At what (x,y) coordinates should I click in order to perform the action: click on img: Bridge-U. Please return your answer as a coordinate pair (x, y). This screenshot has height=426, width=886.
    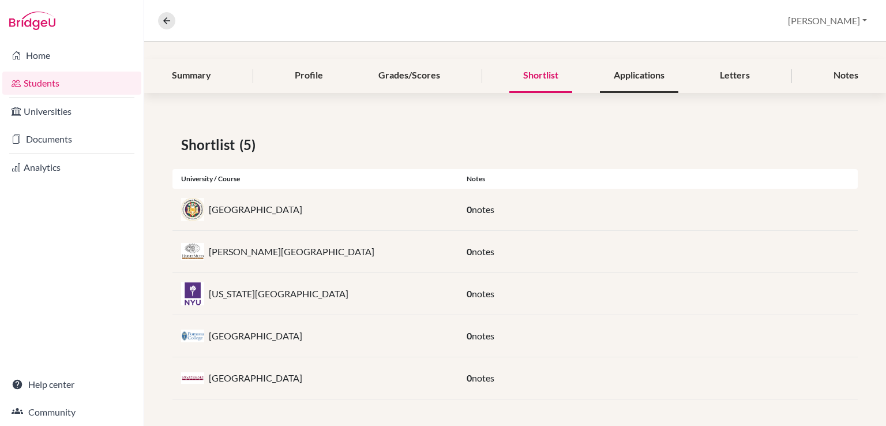
    Looking at the image, I should click on (32, 21).